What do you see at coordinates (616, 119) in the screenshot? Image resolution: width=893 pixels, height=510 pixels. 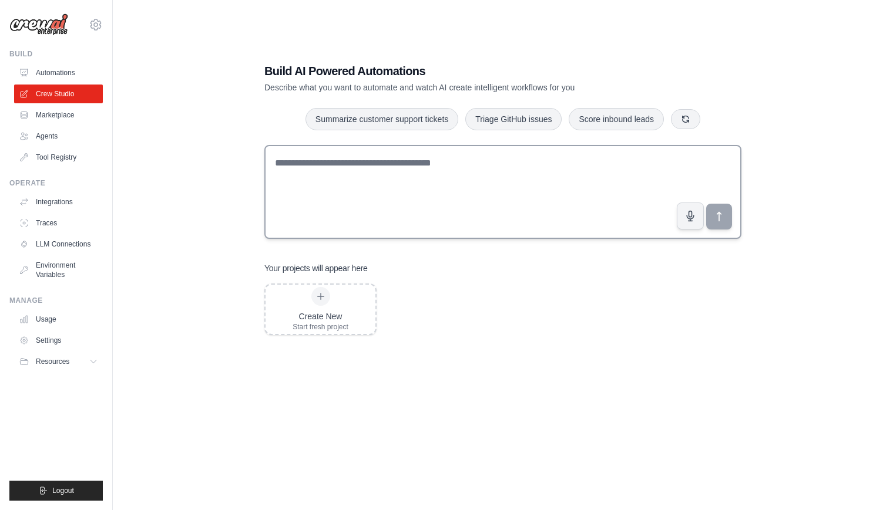 I see `button: Score inbound leads` at bounding box center [616, 119].